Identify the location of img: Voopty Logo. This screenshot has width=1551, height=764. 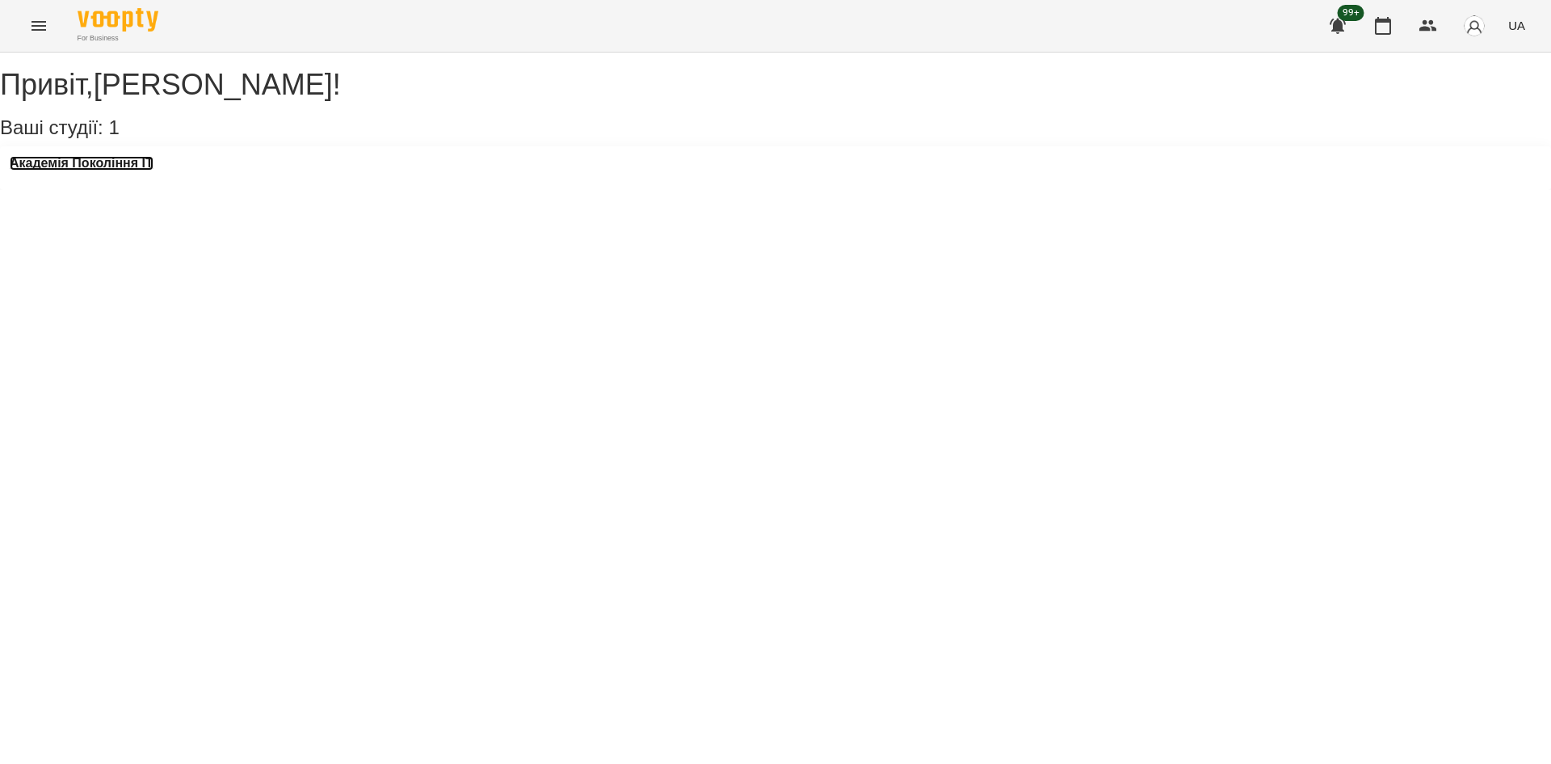
(118, 19).